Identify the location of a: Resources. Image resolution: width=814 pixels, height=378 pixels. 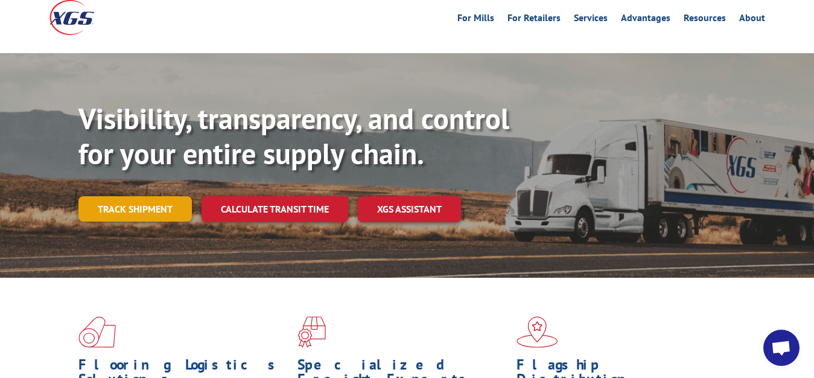
(705, 20).